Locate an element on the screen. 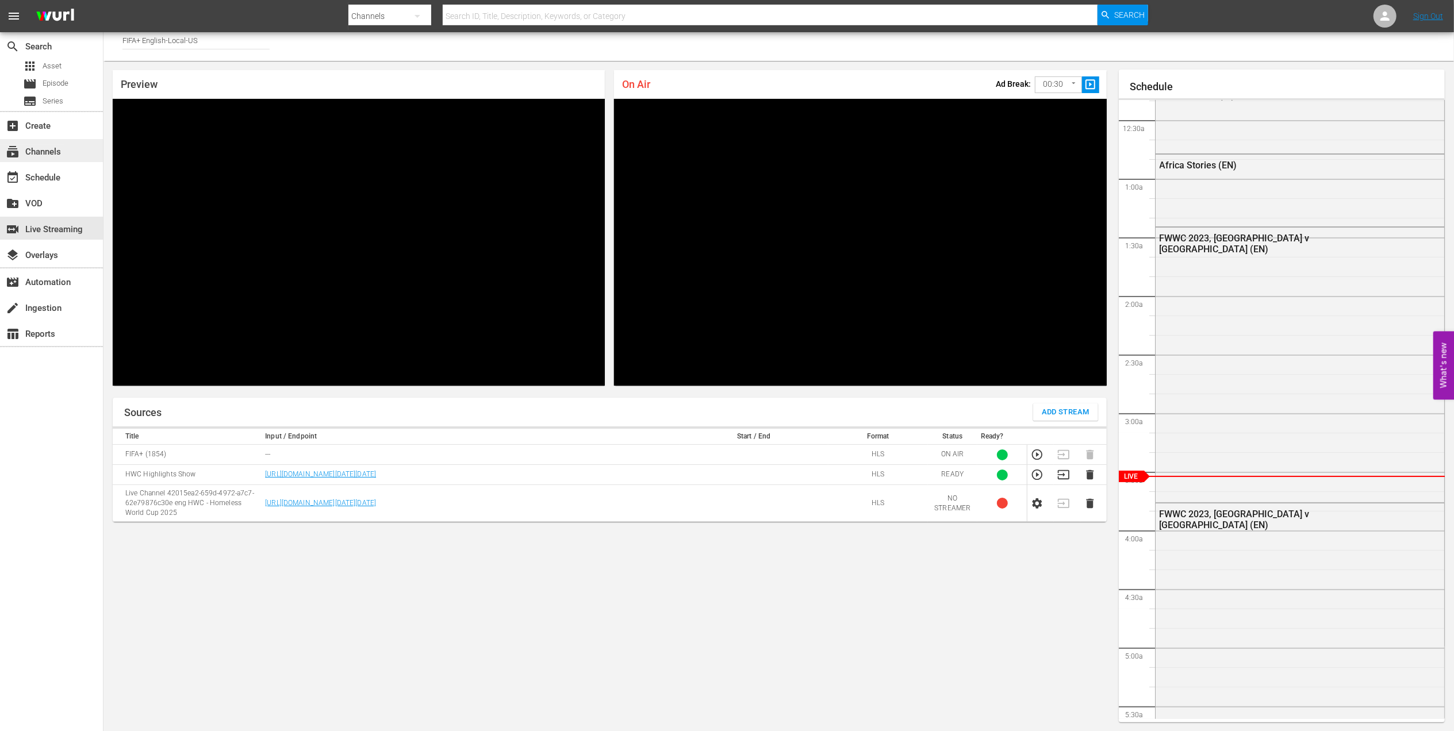 Image resolution: width=1454 pixels, height=731 pixels. span: Overlays is located at coordinates (13, 255).